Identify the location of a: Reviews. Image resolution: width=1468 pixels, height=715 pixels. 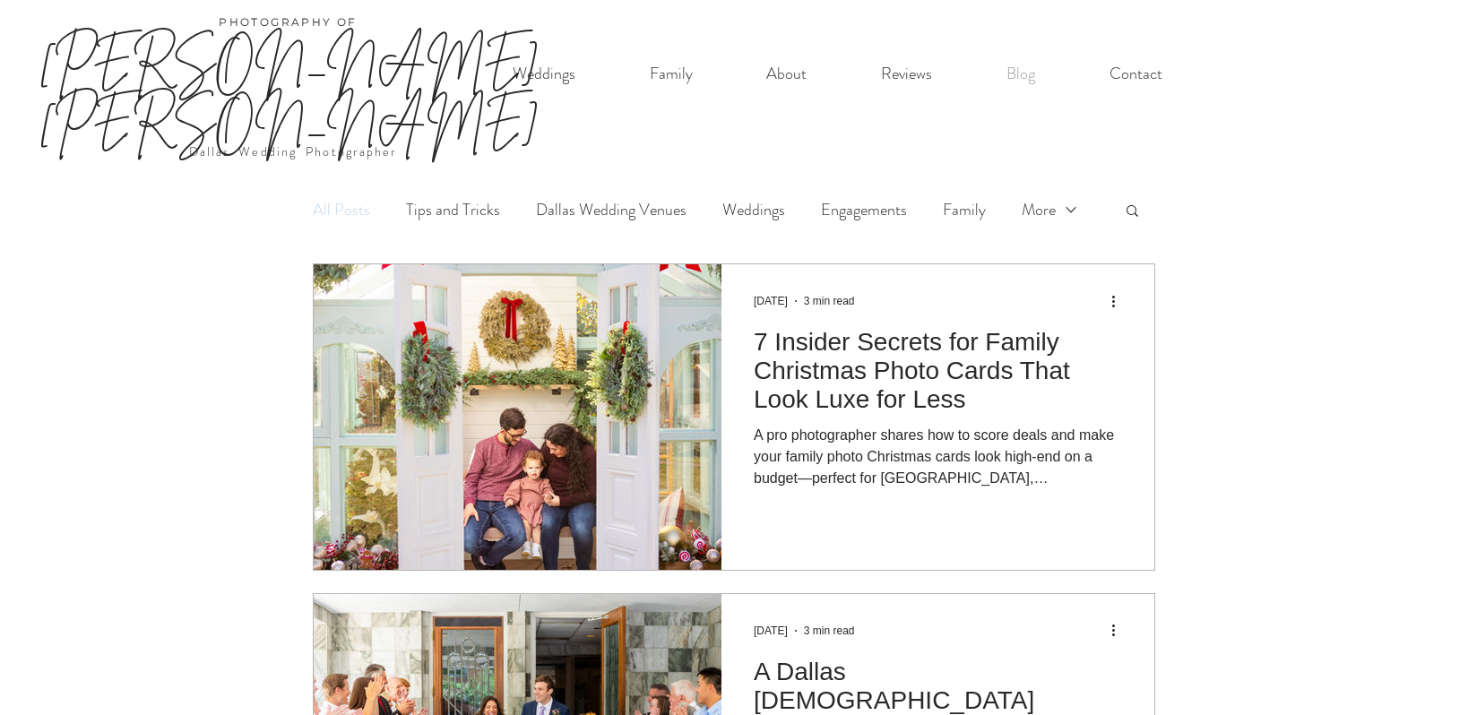
(906, 73).